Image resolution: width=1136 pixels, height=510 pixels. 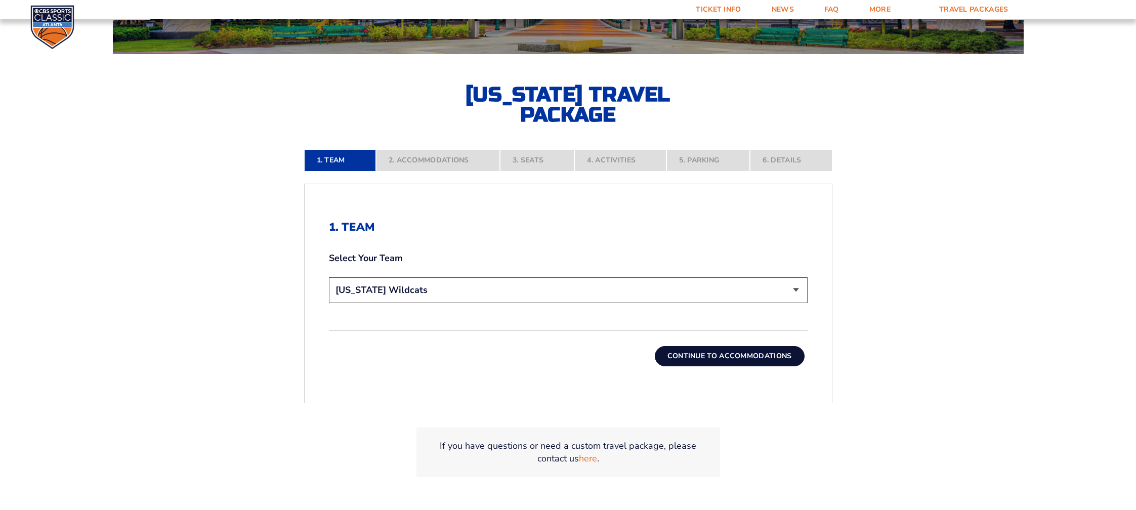 I want to click on p: If you have questions or need a custom travel package, please contact us ., so click(x=568, y=453).